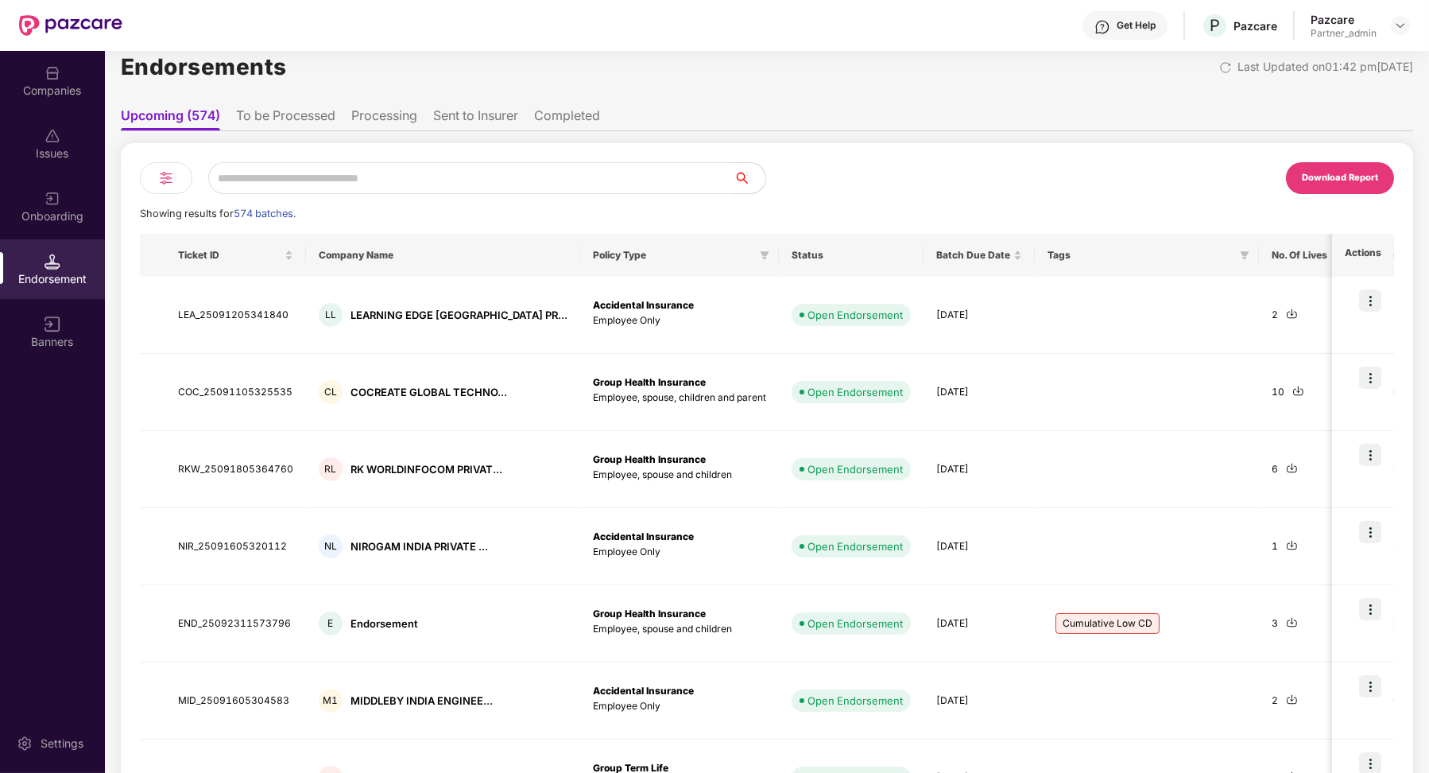  Describe the element at coordinates (71, 25) in the screenshot. I see `img: New Pazcare Logo` at that location.